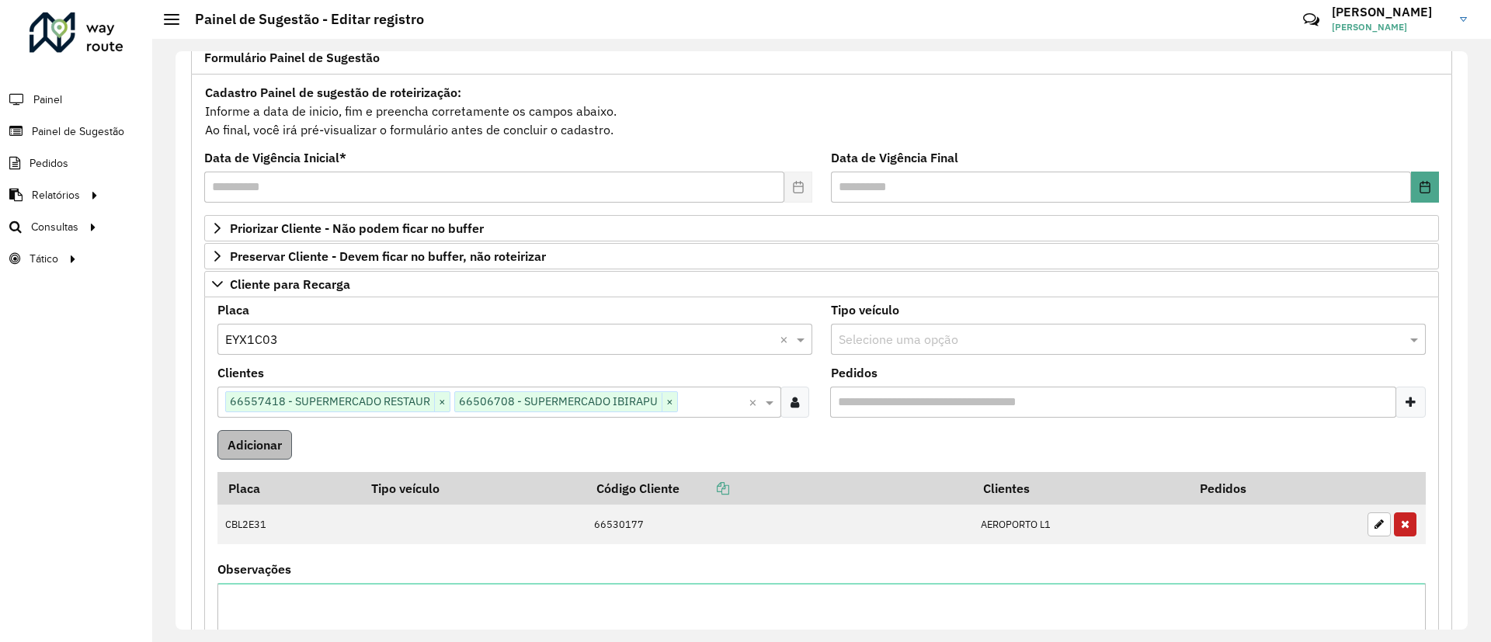 This screenshot has width=1491, height=642. What do you see at coordinates (356, 228) in the screenshot?
I see `span: Priorizar Cliente - Não podem ficar no buffer` at bounding box center [356, 228].